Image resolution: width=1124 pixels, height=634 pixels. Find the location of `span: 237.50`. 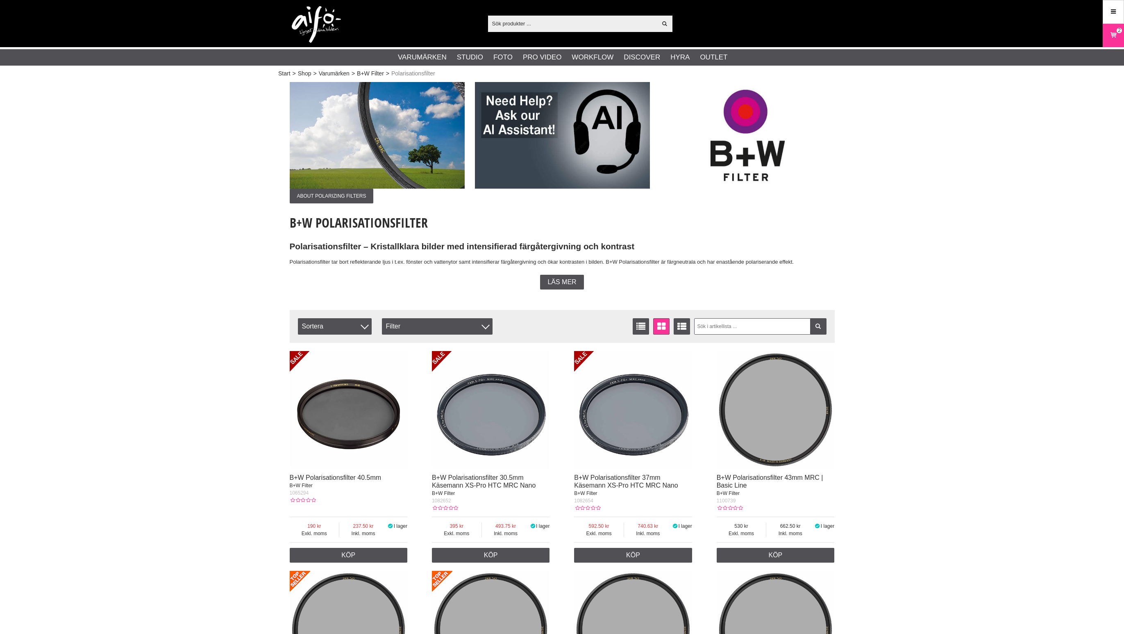

span: 237.50 is located at coordinates (363, 526).